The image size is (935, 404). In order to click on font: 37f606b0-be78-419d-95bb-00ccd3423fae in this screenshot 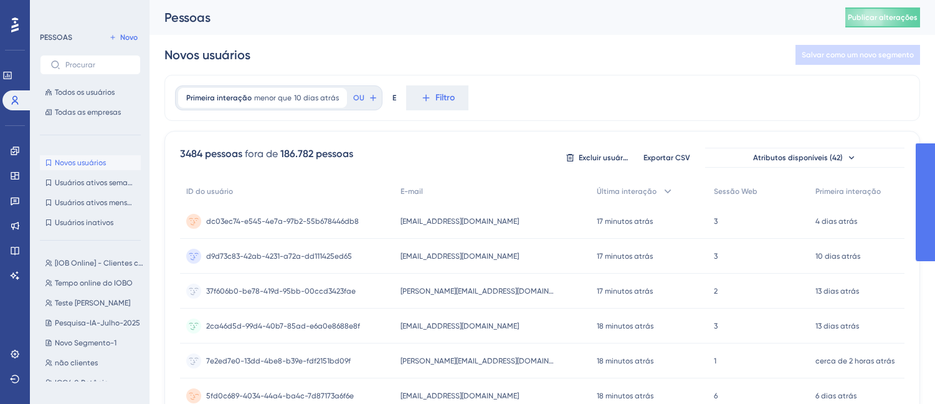, I will do `click(281, 291)`.